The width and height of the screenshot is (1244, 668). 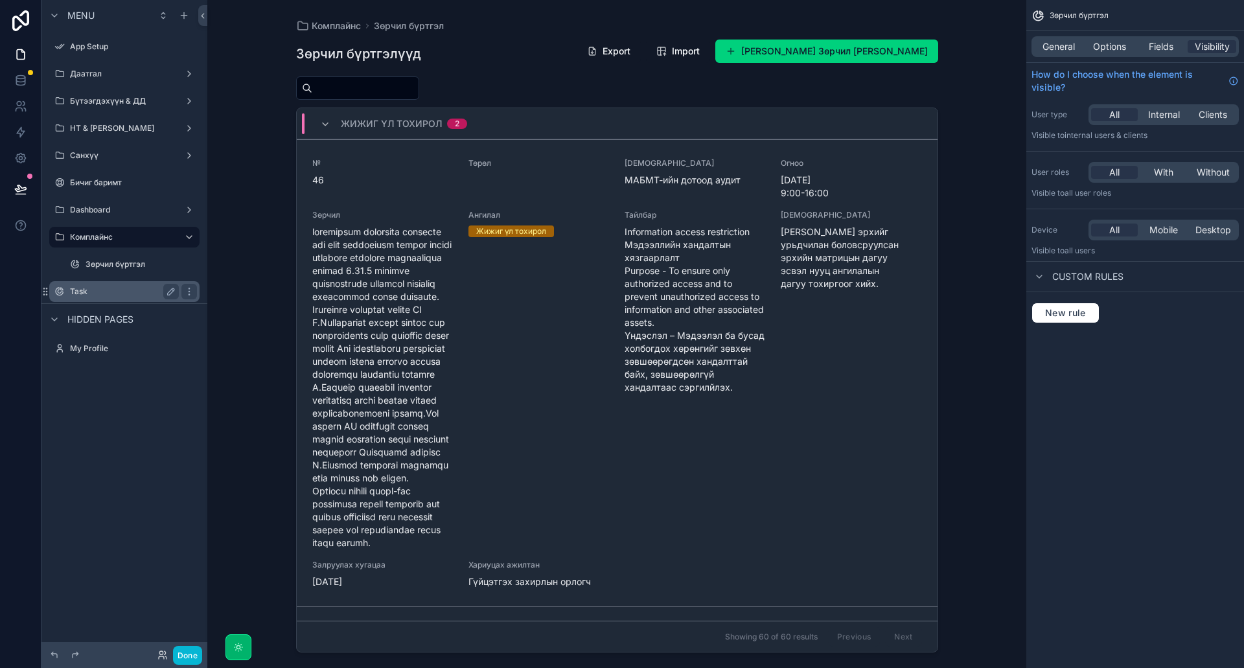 I want to click on label: Task, so click(x=122, y=292).